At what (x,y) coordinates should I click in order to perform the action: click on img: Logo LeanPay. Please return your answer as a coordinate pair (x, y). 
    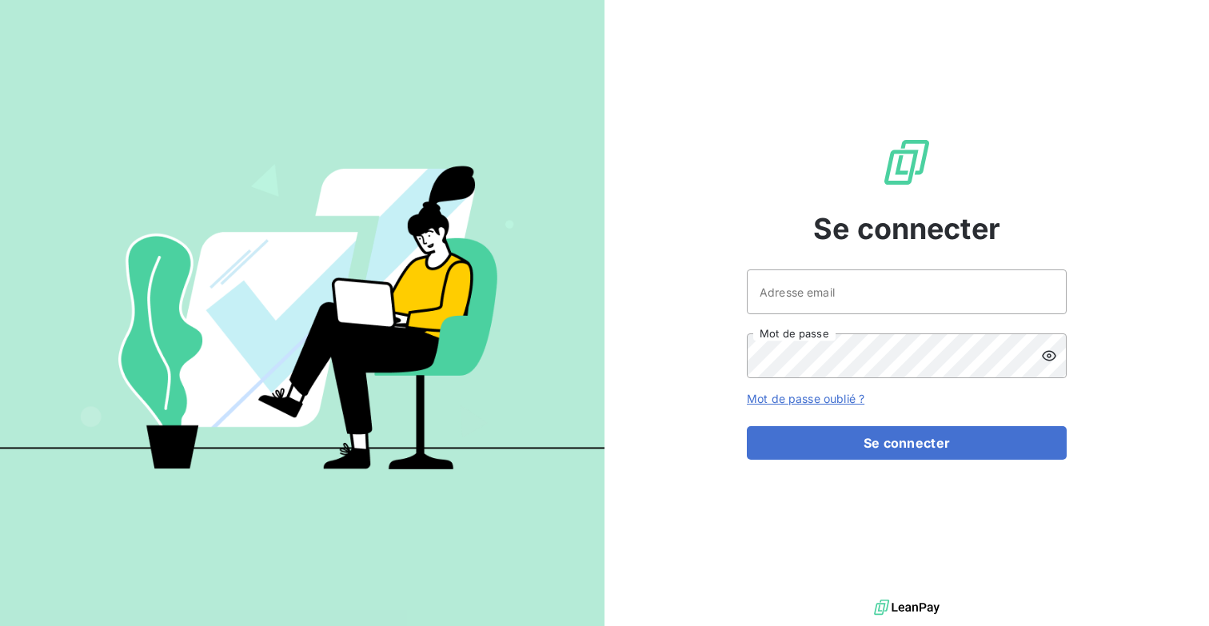
    Looking at the image, I should click on (907, 162).